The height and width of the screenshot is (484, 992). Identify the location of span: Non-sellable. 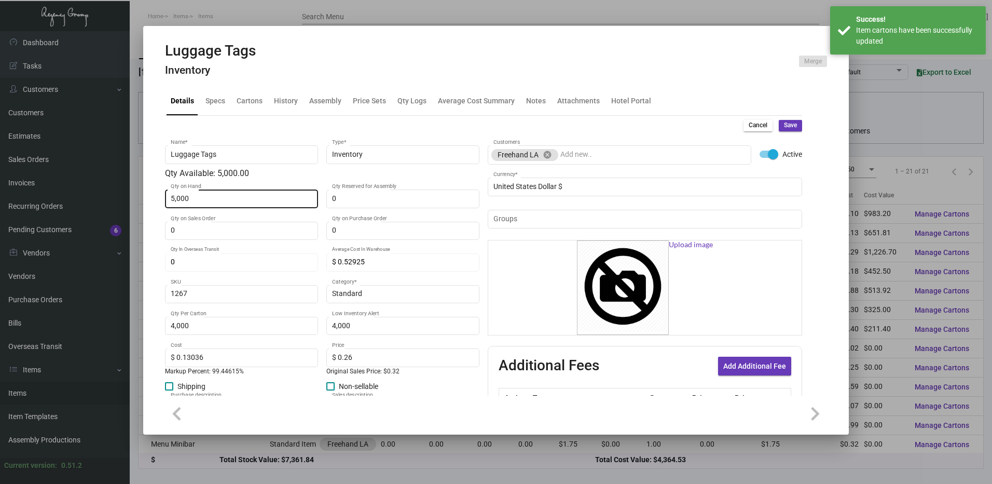
(359, 386).